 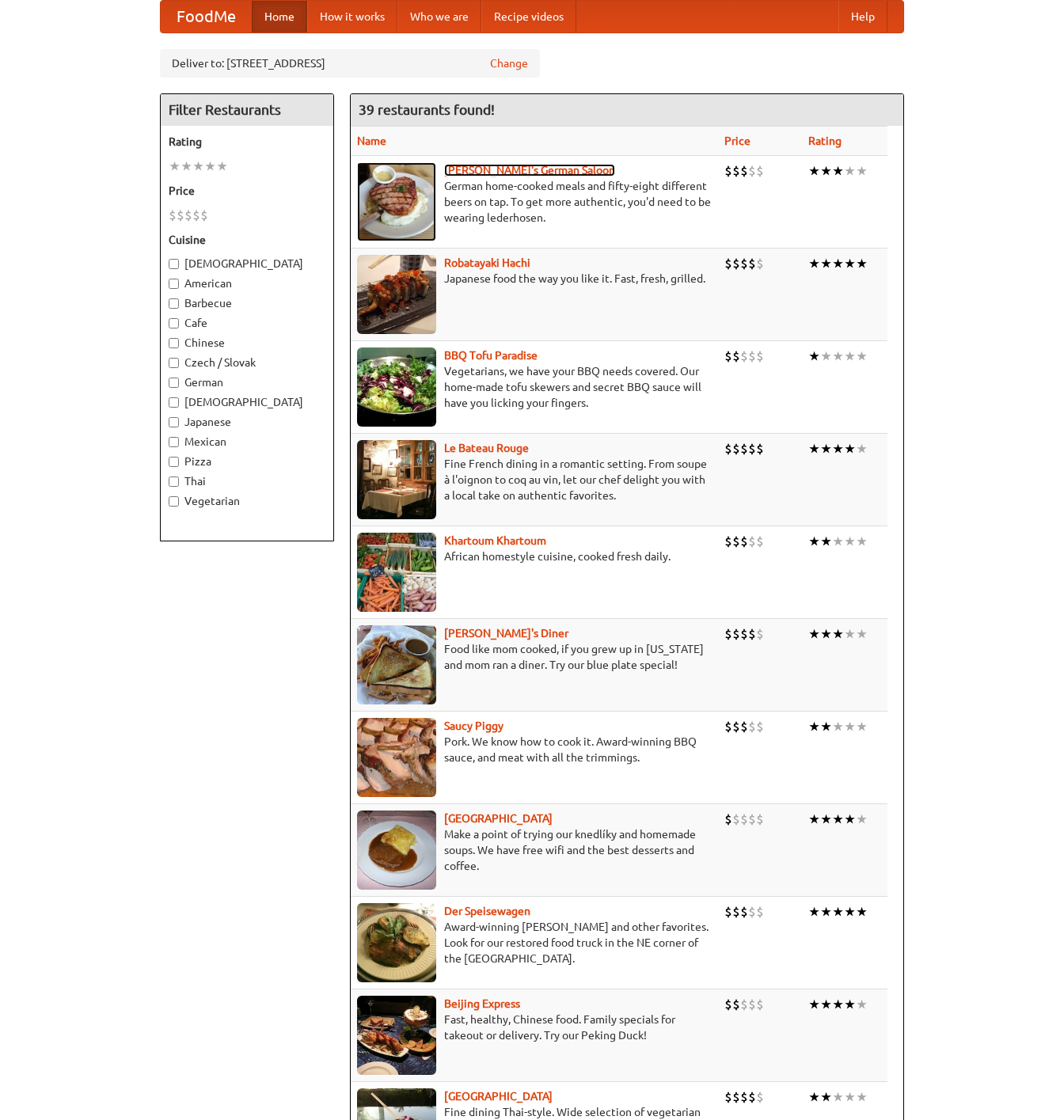 What do you see at coordinates (247, 422) in the screenshot?
I see `label: Japanese` at bounding box center [247, 422].